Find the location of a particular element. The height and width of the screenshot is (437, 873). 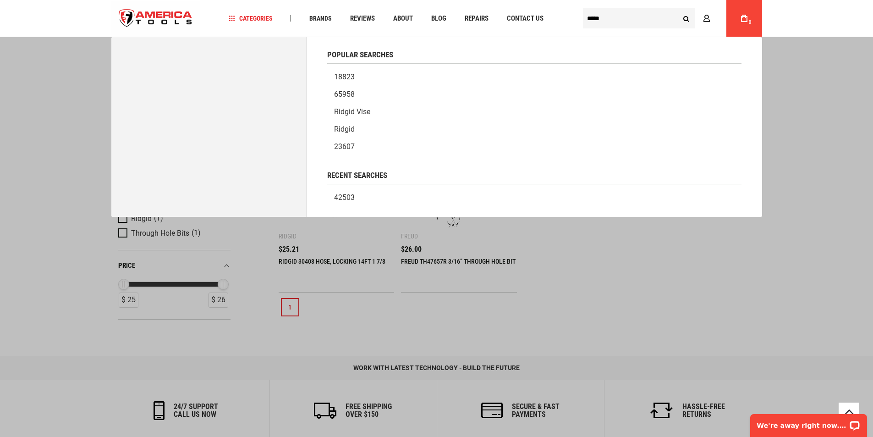

a: Repairs is located at coordinates (477, 18).